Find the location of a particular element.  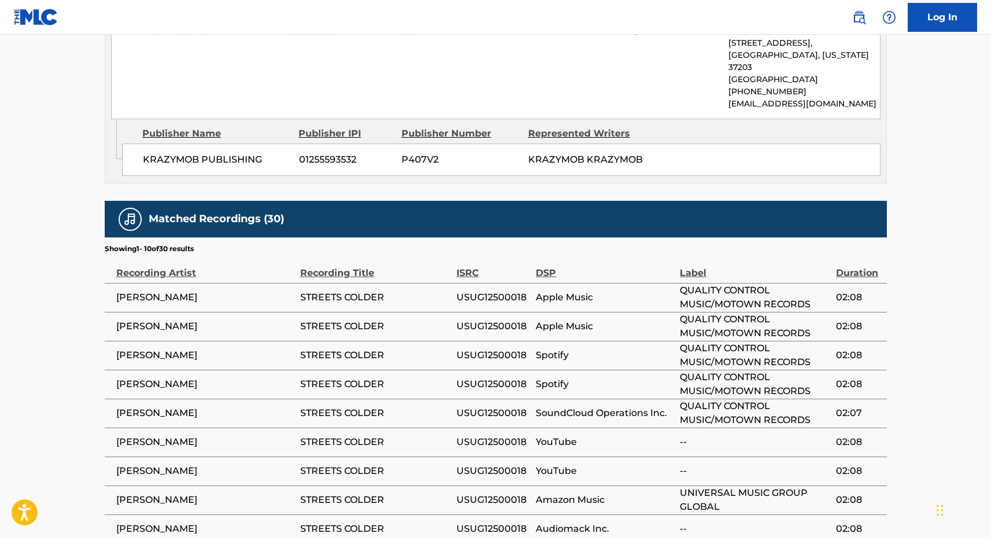

span: Amazon Music is located at coordinates (605, 500).